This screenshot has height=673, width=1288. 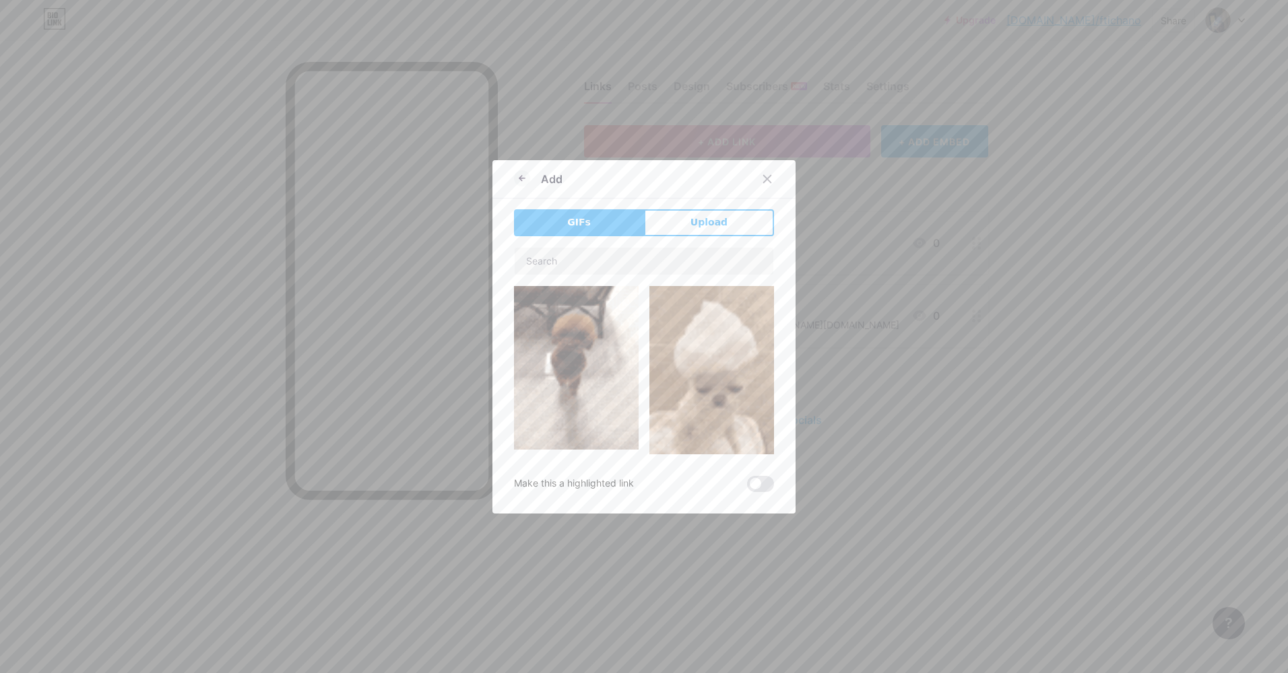 What do you see at coordinates (574, 484) in the screenshot?
I see `div: Make this a highlighted link` at bounding box center [574, 484].